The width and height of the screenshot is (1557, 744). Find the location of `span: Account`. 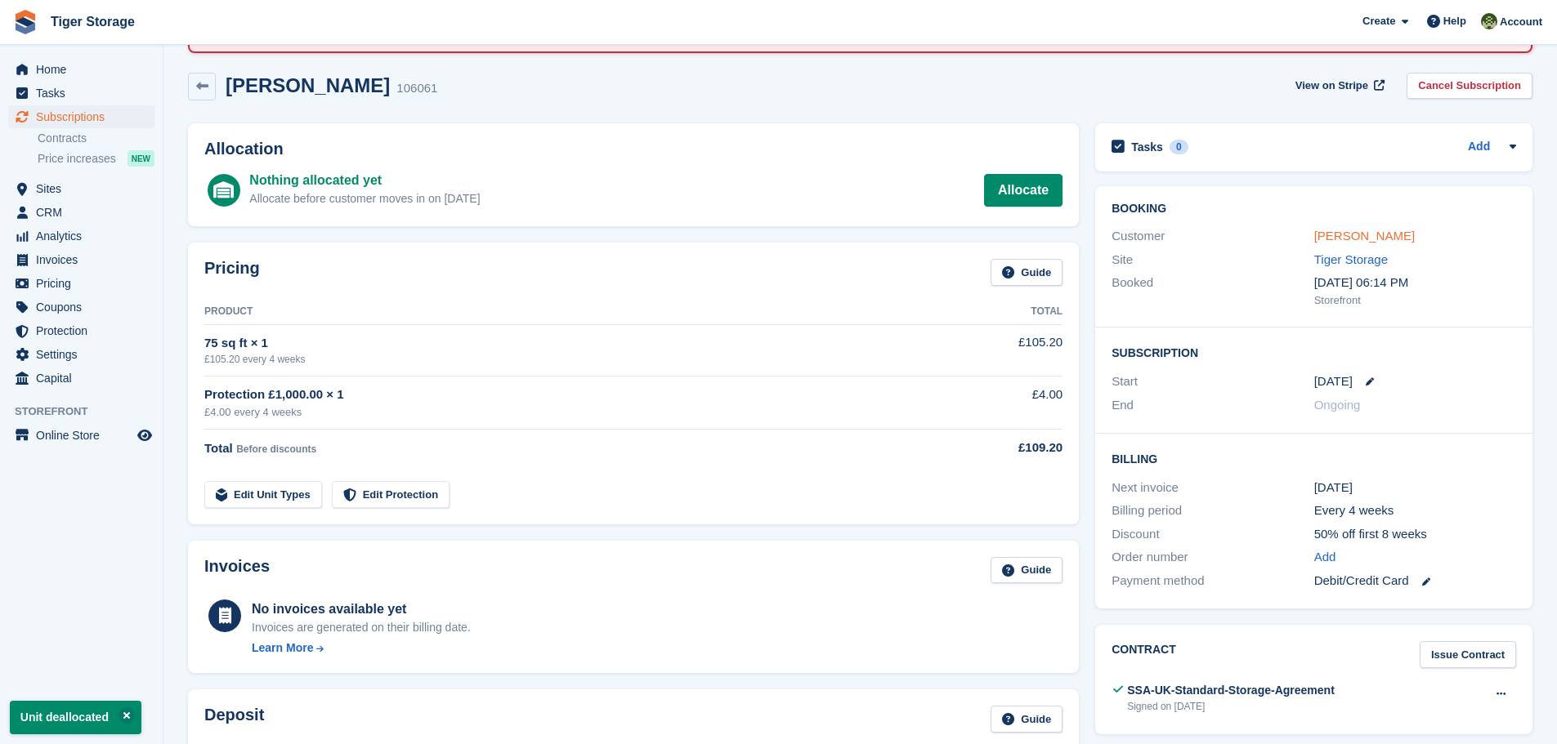

span: Account is located at coordinates (1521, 22).